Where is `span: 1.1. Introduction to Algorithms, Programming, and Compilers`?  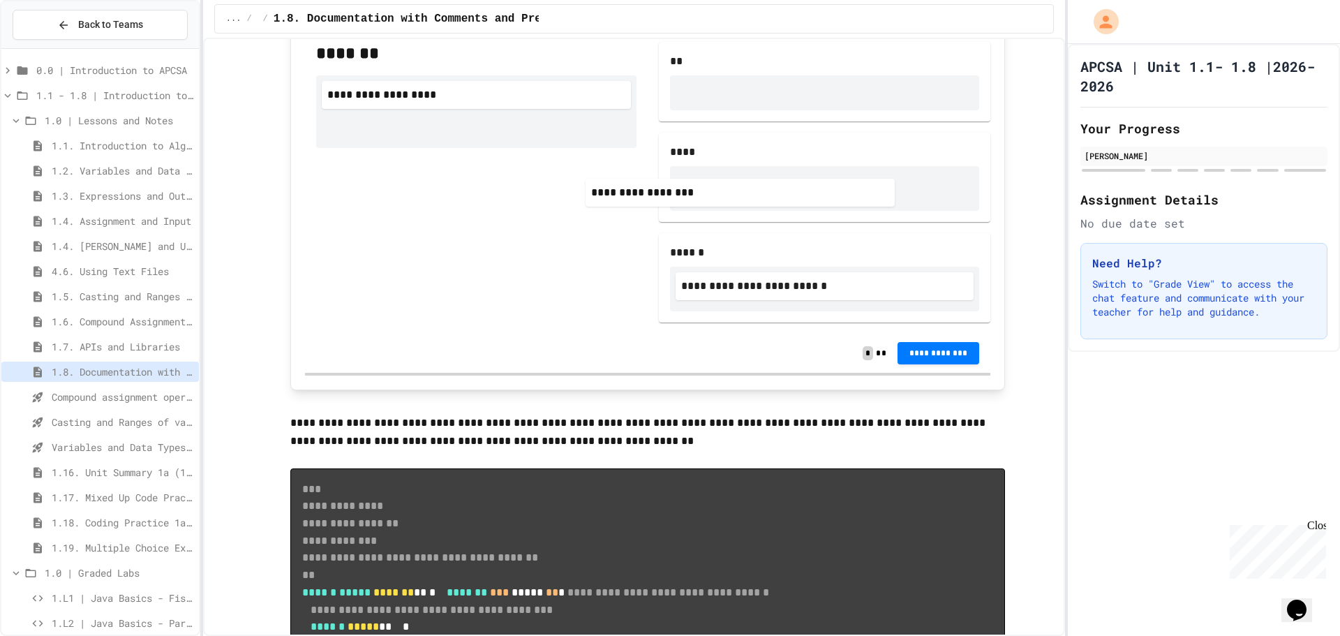
span: 1.1. Introduction to Algorithms, Programming, and Compilers is located at coordinates (122, 145).